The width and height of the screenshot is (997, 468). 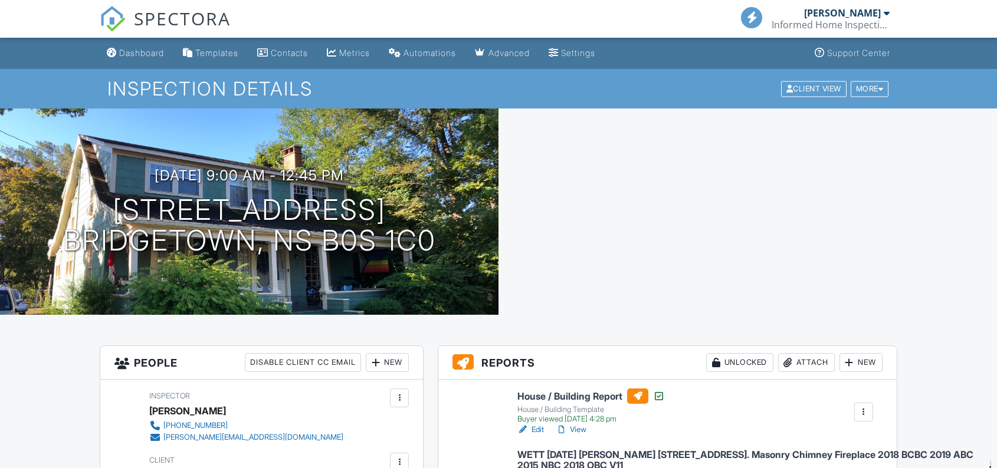 What do you see at coordinates (348, 53) in the screenshot?
I see `a: Metrics` at bounding box center [348, 53].